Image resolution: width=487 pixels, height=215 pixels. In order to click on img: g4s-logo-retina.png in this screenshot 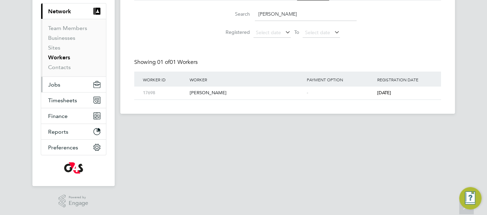, I will do `click(73, 168)`.